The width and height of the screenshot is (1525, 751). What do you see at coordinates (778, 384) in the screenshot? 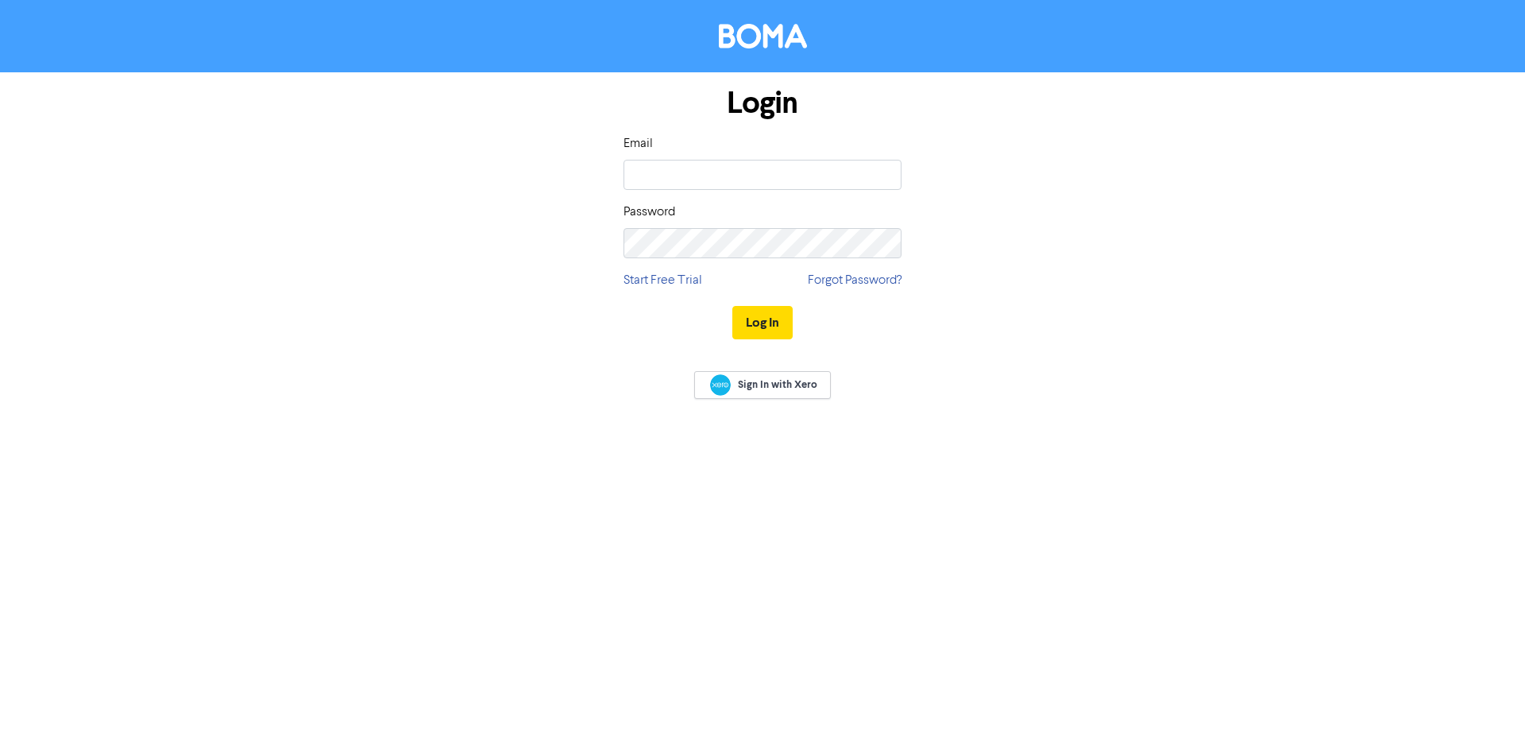
I see `span: Sign In with Xero` at bounding box center [778, 384].